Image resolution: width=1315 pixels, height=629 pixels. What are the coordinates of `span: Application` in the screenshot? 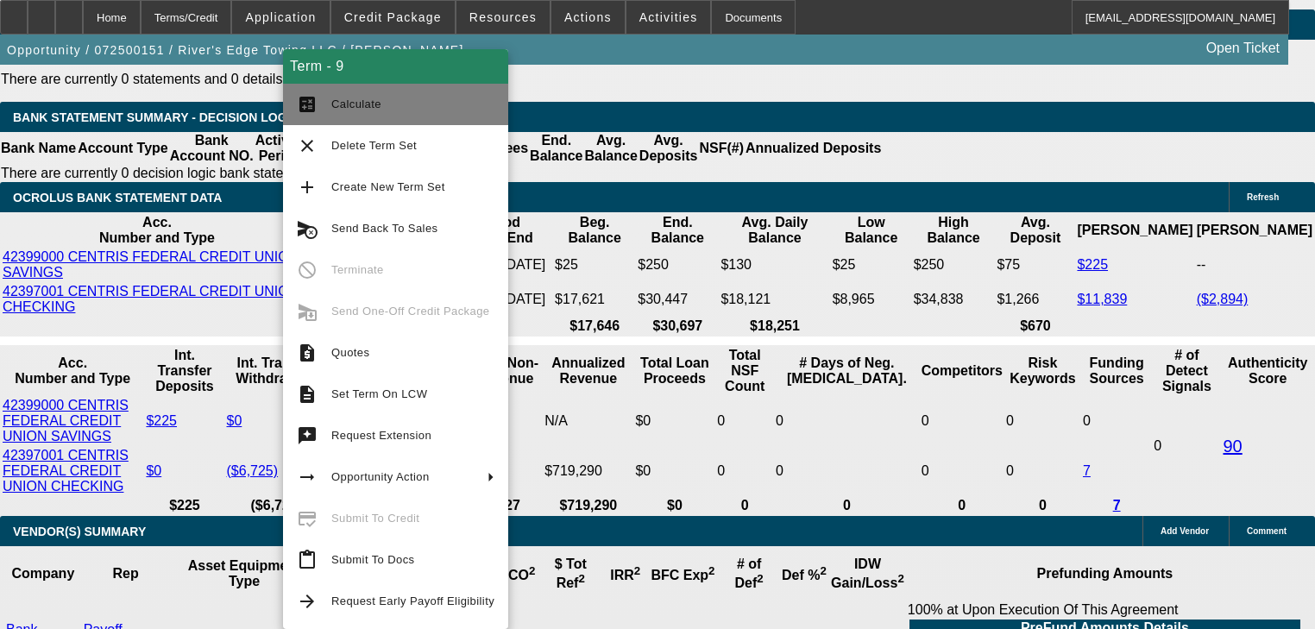 It's located at (281, 17).